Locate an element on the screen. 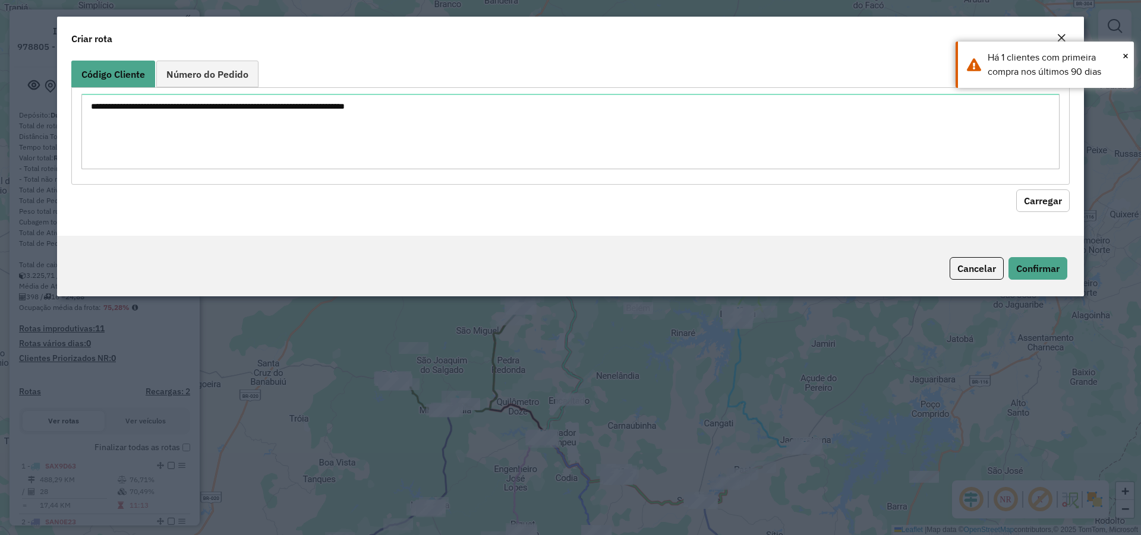 The height and width of the screenshot is (535, 1141). h4: Criar rota is located at coordinates (91, 39).